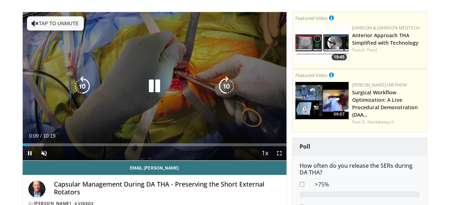  What do you see at coordinates (367, 184) in the screenshot?
I see `dd: >75%` at bounding box center [367, 184].